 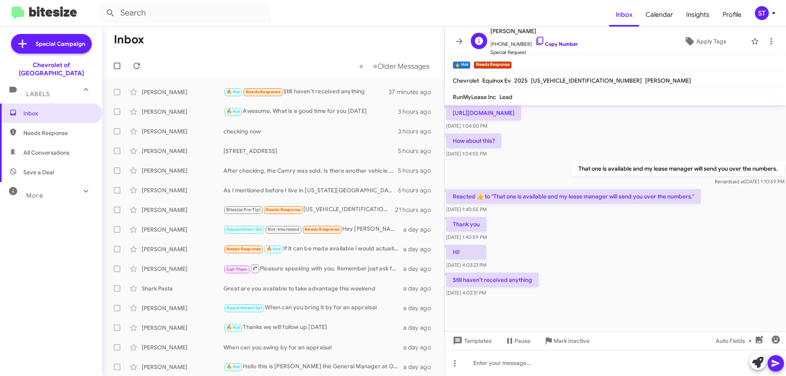 I want to click on div: Great are you available to take advantage this weekend, so click(x=313, y=289).